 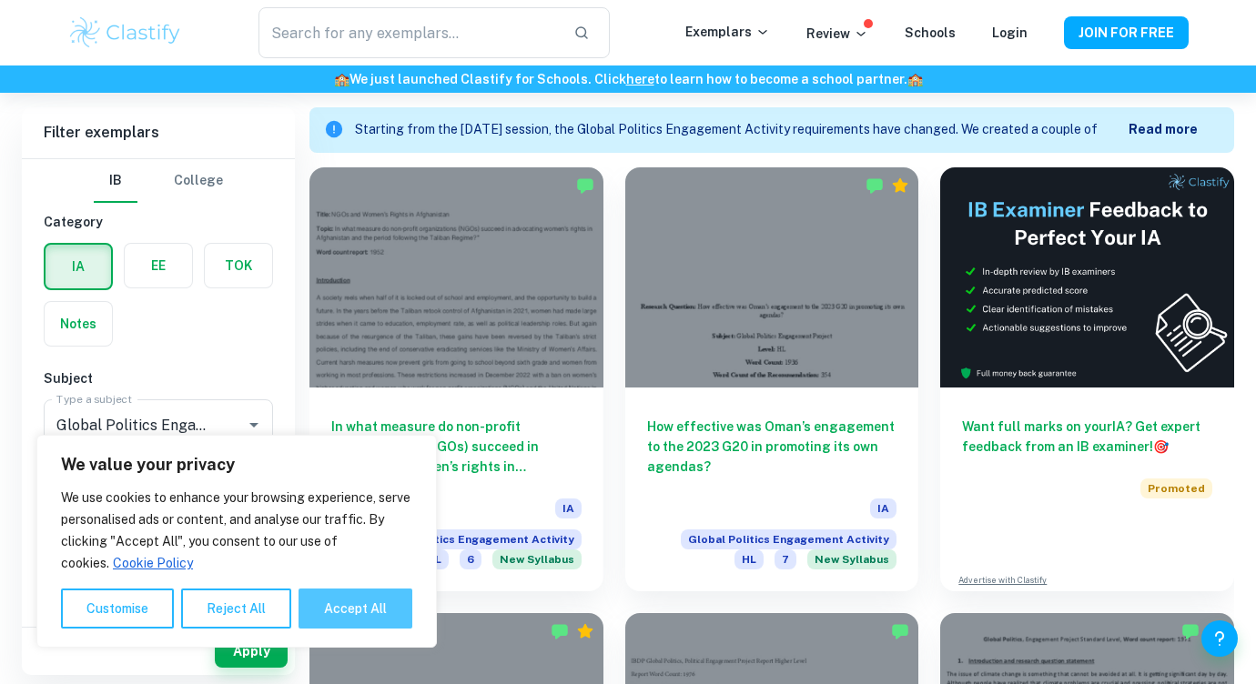 What do you see at coordinates (237, 530) in the screenshot?
I see `p: We use cookies to enhance your browsing experience, serve personalised ads or content, and analys...` at bounding box center [237, 530].